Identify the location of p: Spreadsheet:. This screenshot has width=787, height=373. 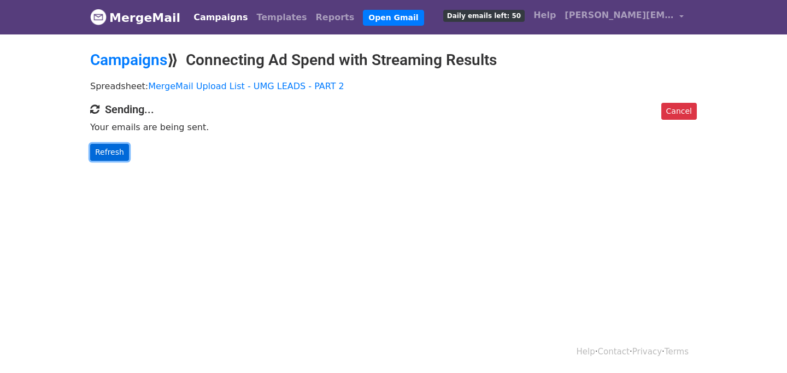
(393, 86).